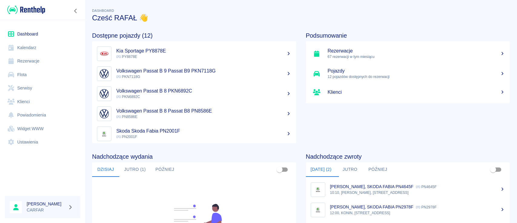 The width and height of the screenshot is (517, 223). I want to click on span: PKN7118G, so click(128, 77).